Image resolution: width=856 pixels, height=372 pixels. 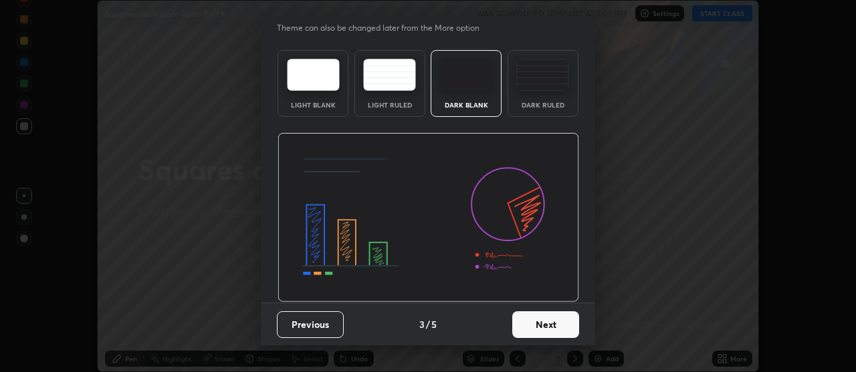 I want to click on div: Light Blank, so click(x=313, y=105).